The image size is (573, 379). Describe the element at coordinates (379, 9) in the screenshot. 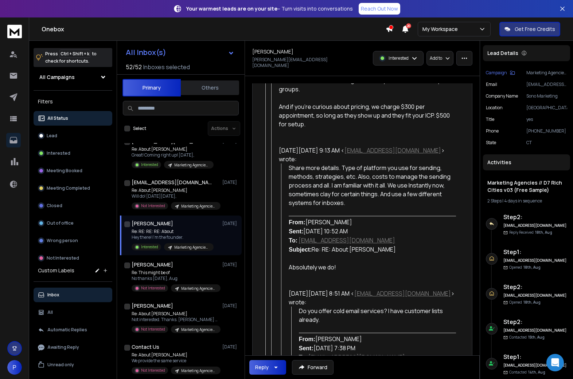

I see `p: Reach Out Now` at that location.